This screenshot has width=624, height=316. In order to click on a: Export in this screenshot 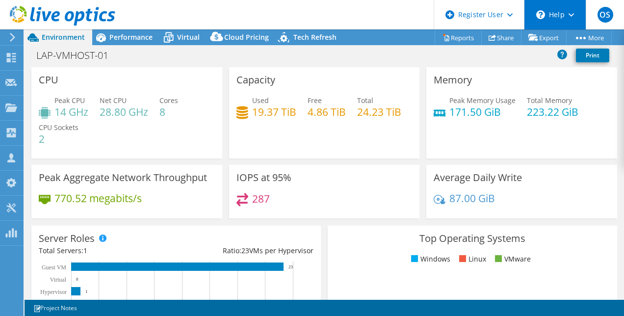, I will do `click(544, 37)`.